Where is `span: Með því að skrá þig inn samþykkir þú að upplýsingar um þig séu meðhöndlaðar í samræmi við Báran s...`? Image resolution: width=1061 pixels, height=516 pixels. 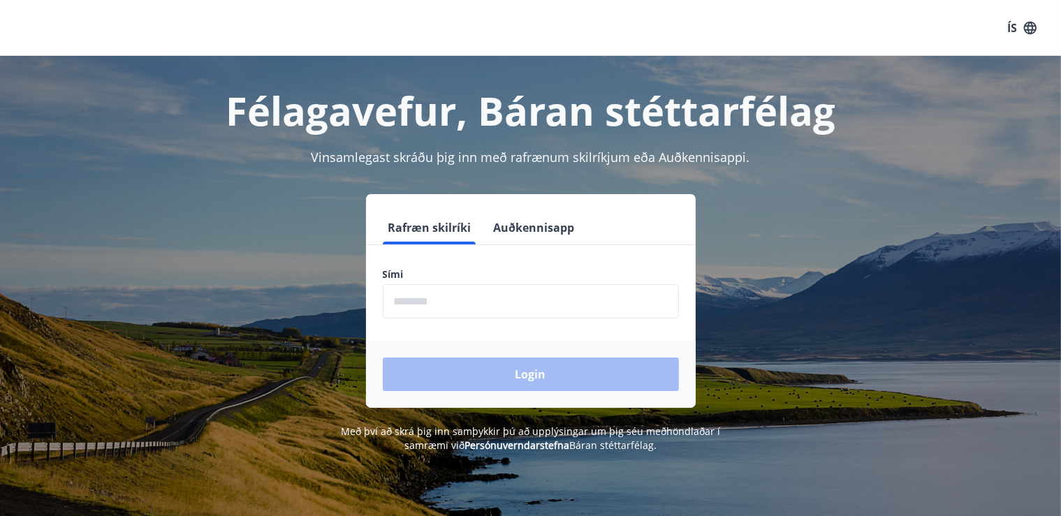 span: Með því að skrá þig inn samþykkir þú að upplýsingar um þig séu meðhöndlaðar í samræmi við Báran s... is located at coordinates (530, 438).